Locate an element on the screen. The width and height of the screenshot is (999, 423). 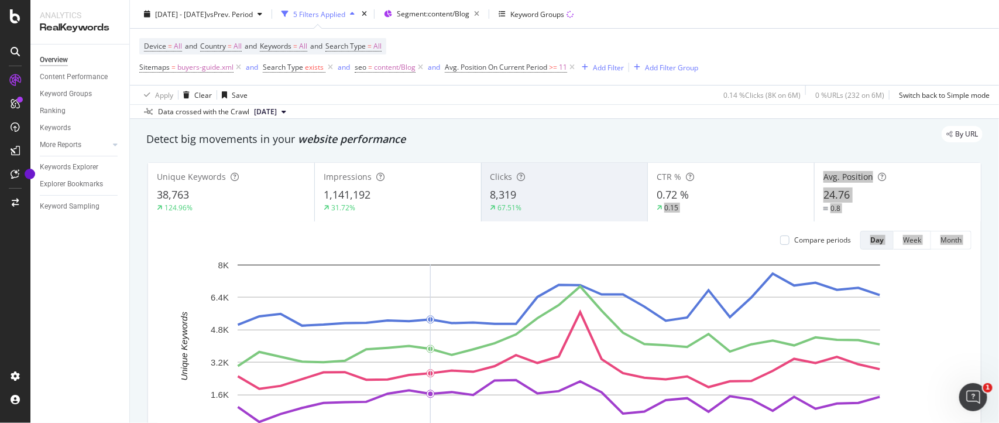
span: Search Type is located at coordinates (345, 46).